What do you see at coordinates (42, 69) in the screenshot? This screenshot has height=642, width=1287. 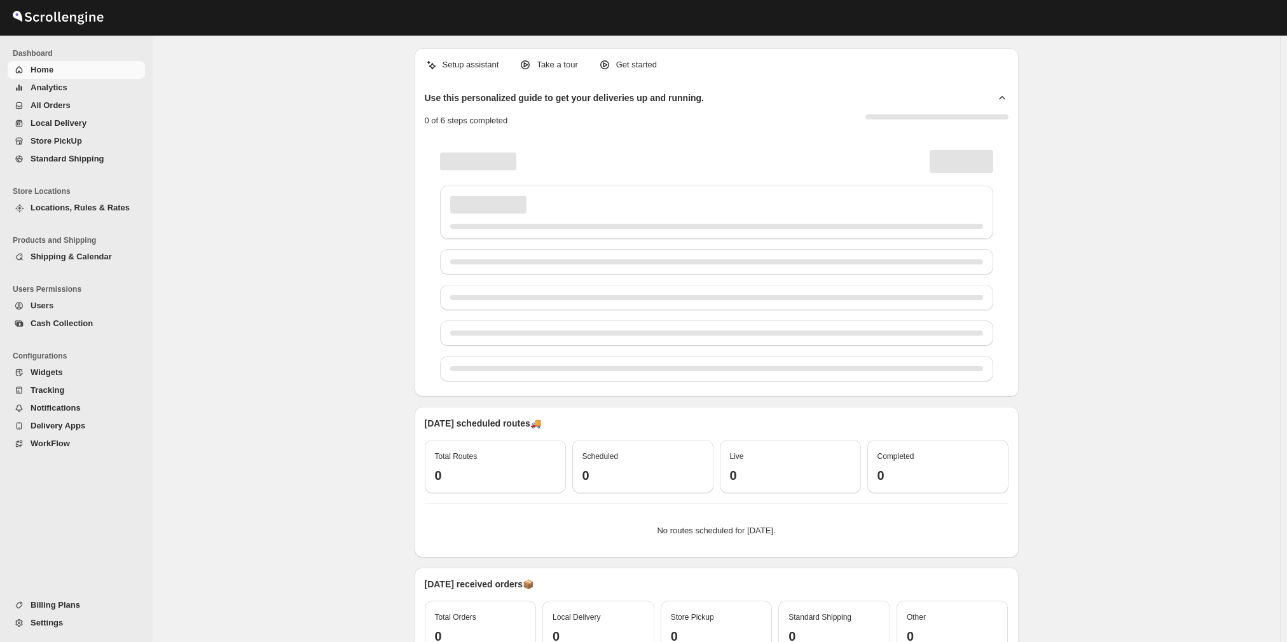 I see `span: Home` at bounding box center [42, 69].